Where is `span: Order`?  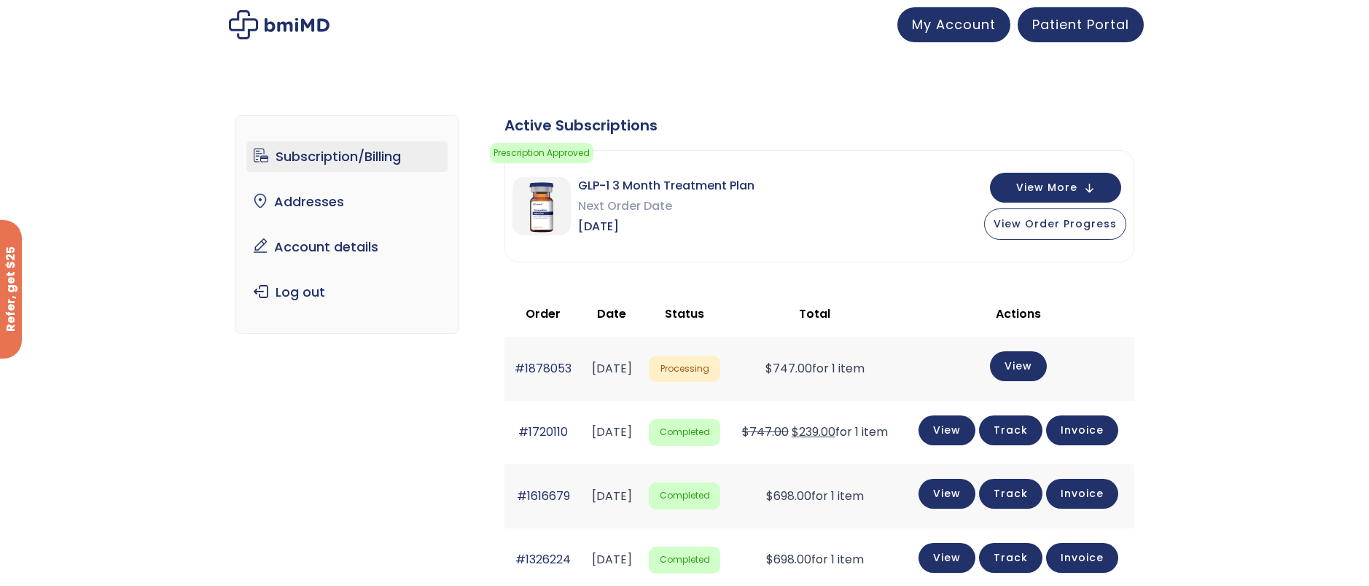 span: Order is located at coordinates (543, 313).